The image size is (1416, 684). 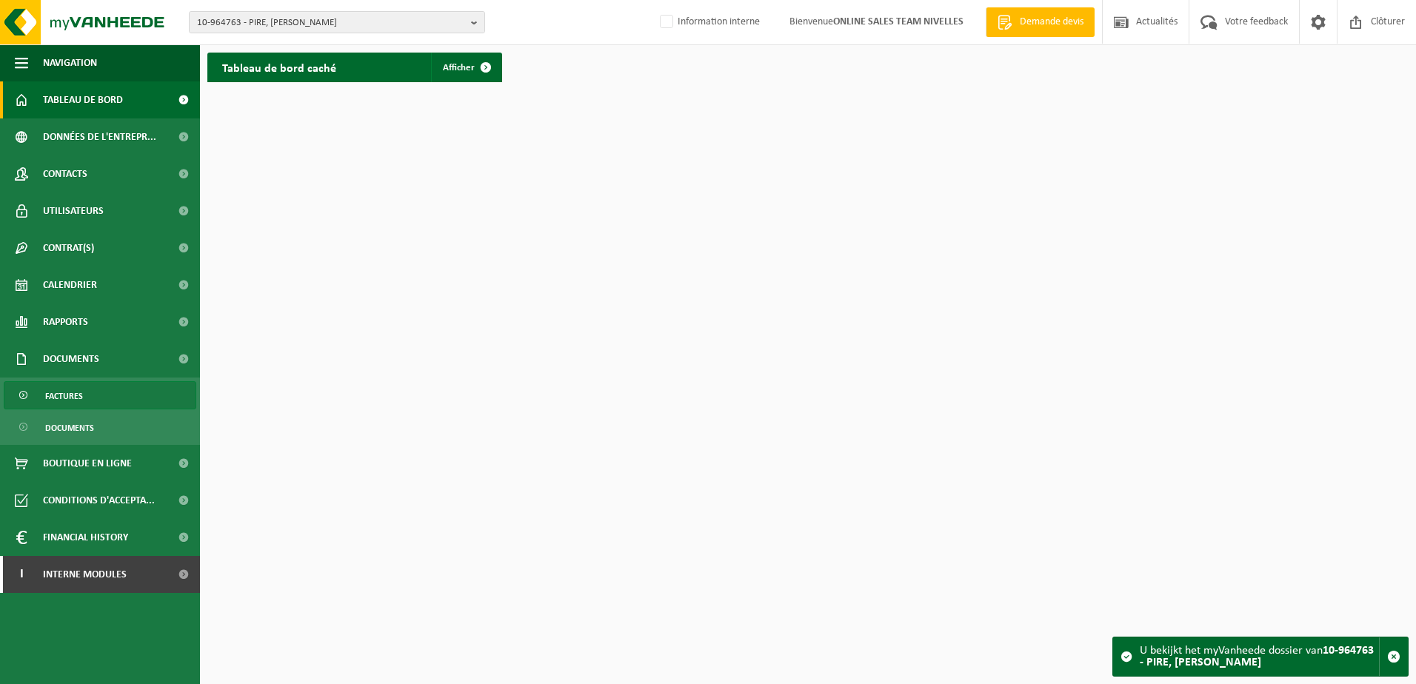 I want to click on span: Calendrier, so click(x=70, y=285).